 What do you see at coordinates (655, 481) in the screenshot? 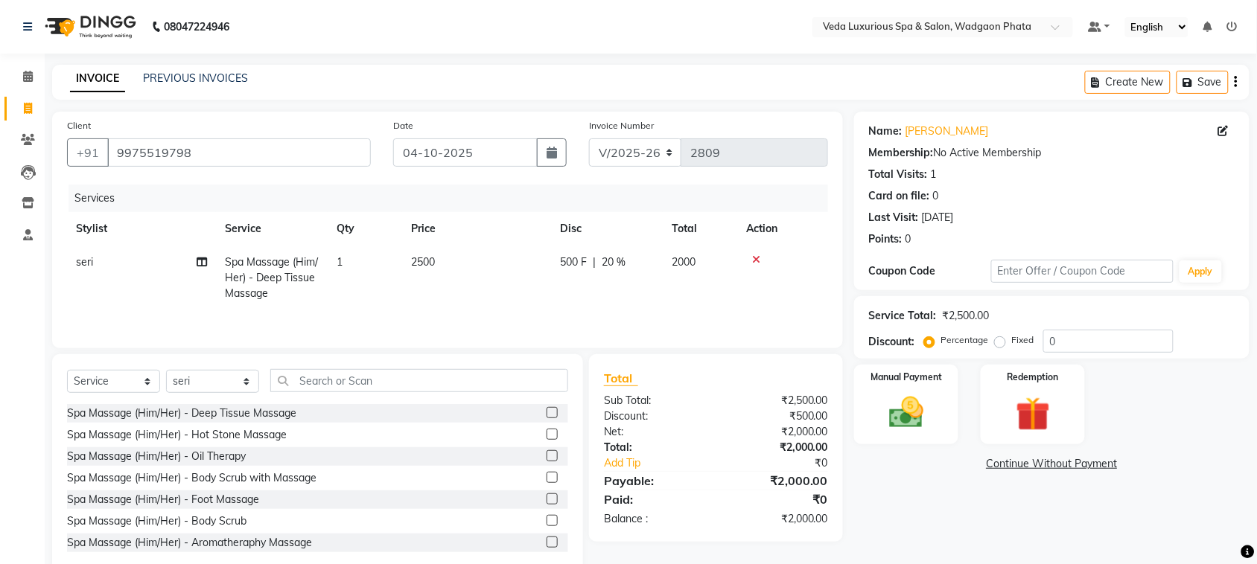
I see `div: Payable:` at bounding box center [655, 481].